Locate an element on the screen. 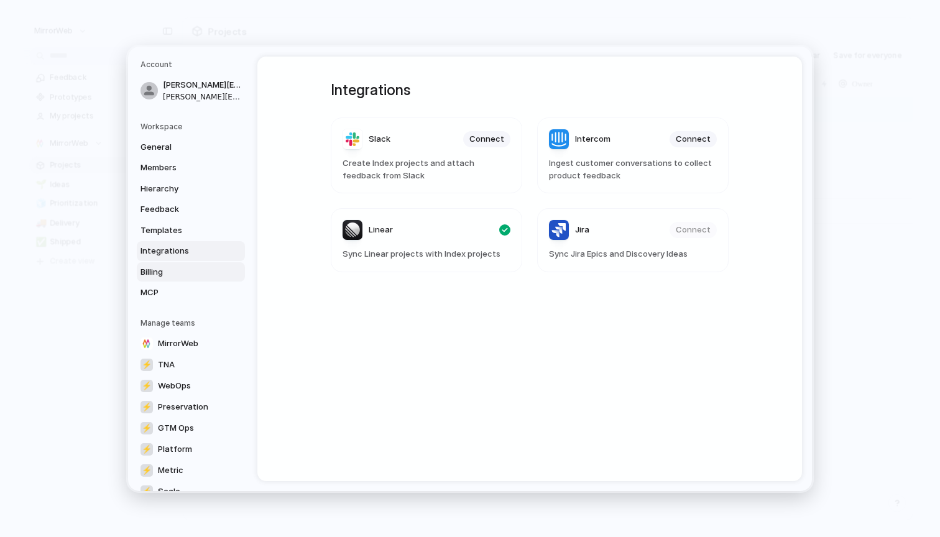 The width and height of the screenshot is (940, 537). span: MirrorWeb is located at coordinates (178, 343).